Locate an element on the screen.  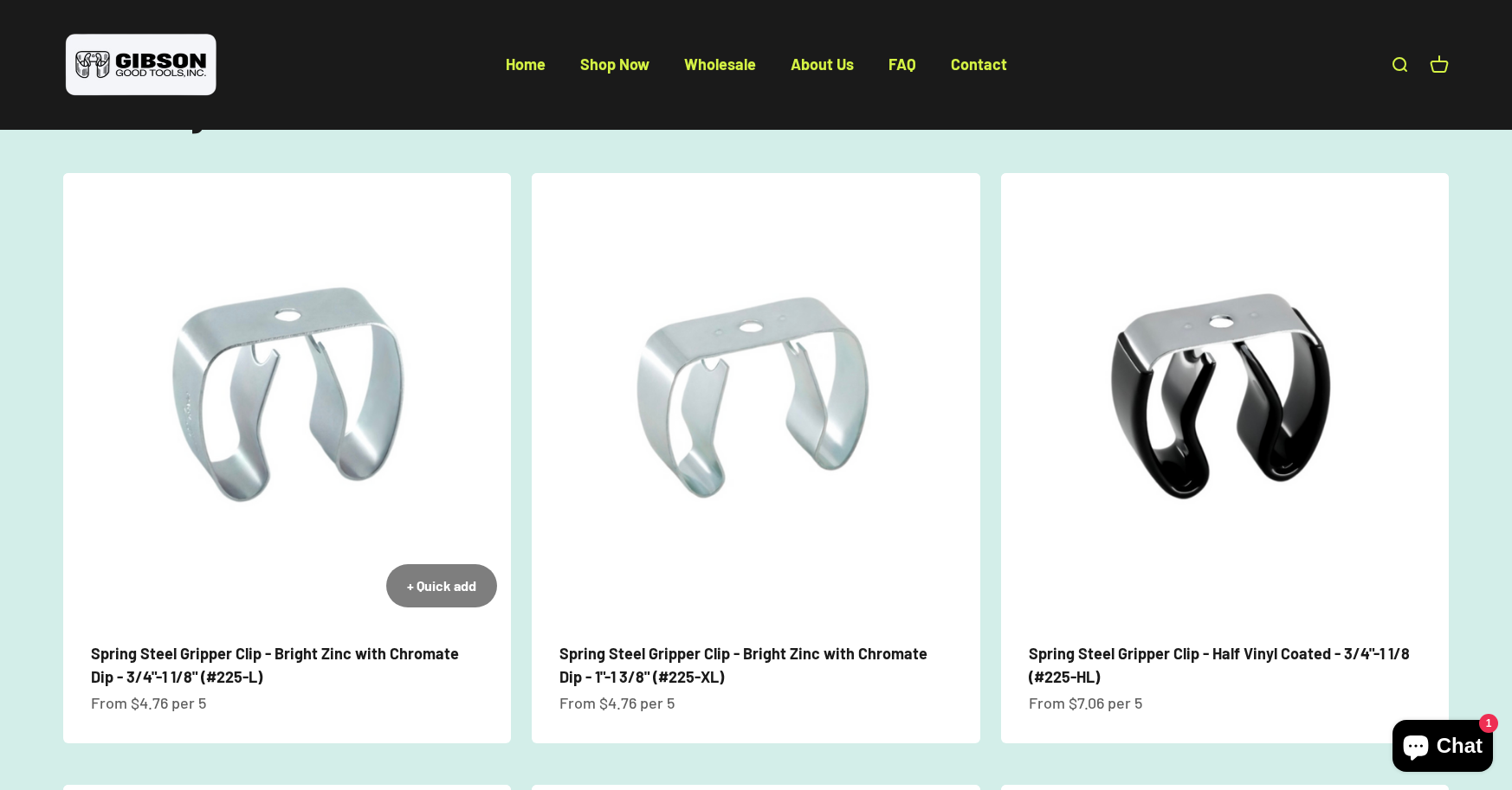
sale-price: From $7.06 per 5 is located at coordinates (1085, 703).